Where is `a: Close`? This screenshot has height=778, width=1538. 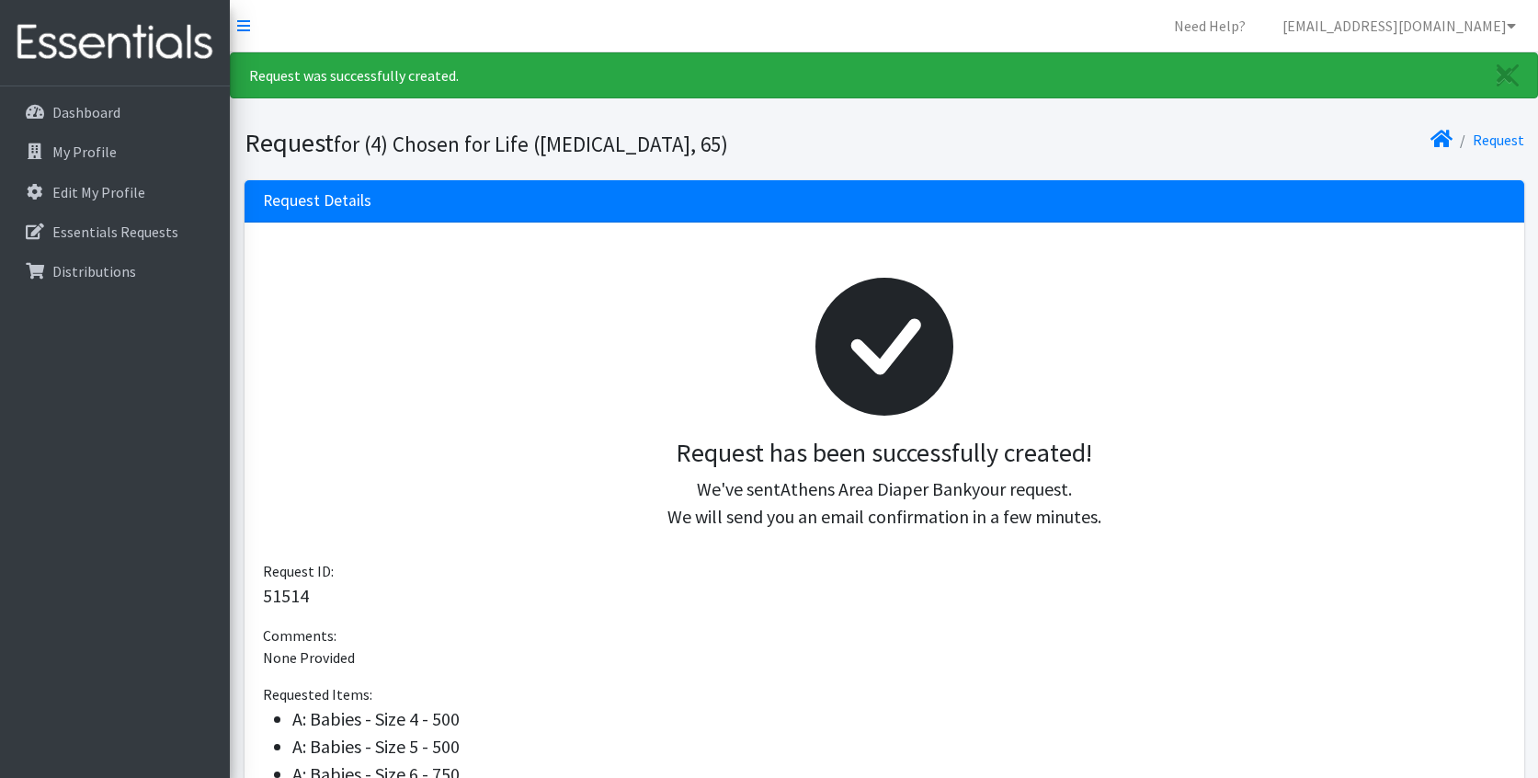
a: Close is located at coordinates (1508, 75).